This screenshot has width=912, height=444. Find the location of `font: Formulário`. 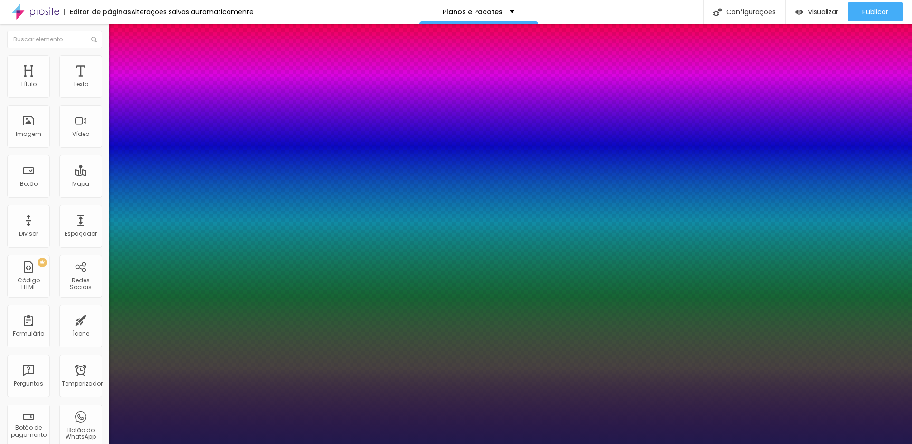

font: Formulário is located at coordinates (29, 333).